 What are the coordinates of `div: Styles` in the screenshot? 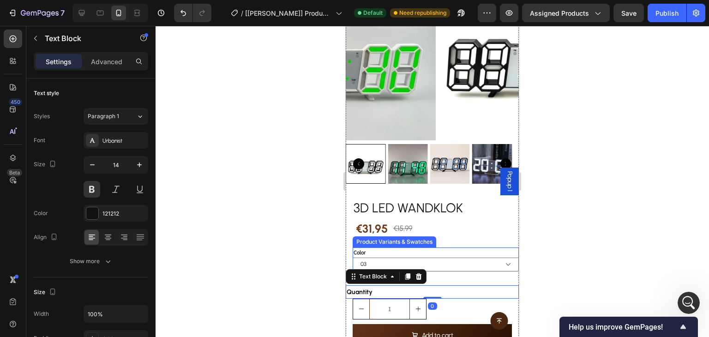 It's located at (42, 116).